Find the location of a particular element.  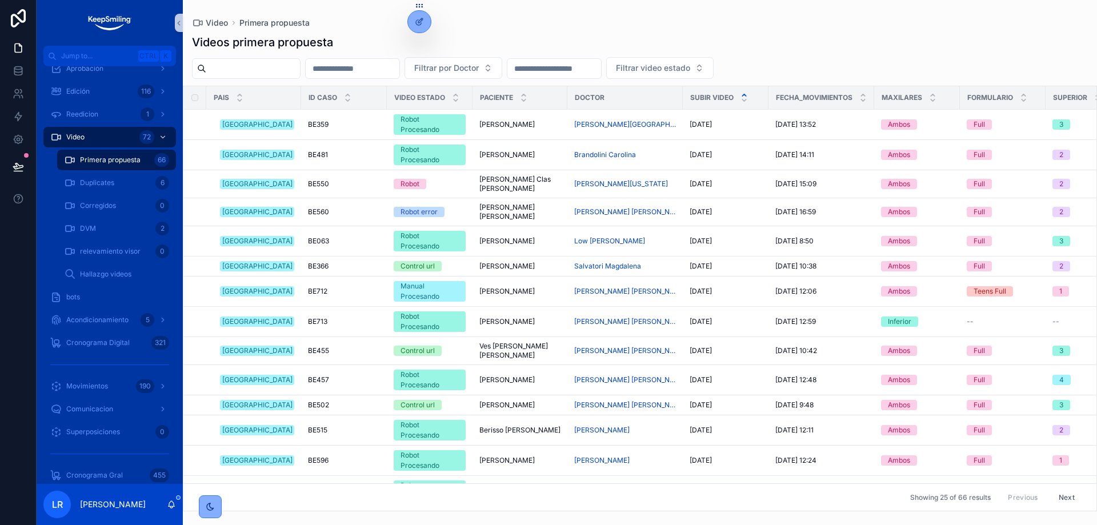

div: Ambos is located at coordinates (899, 125).